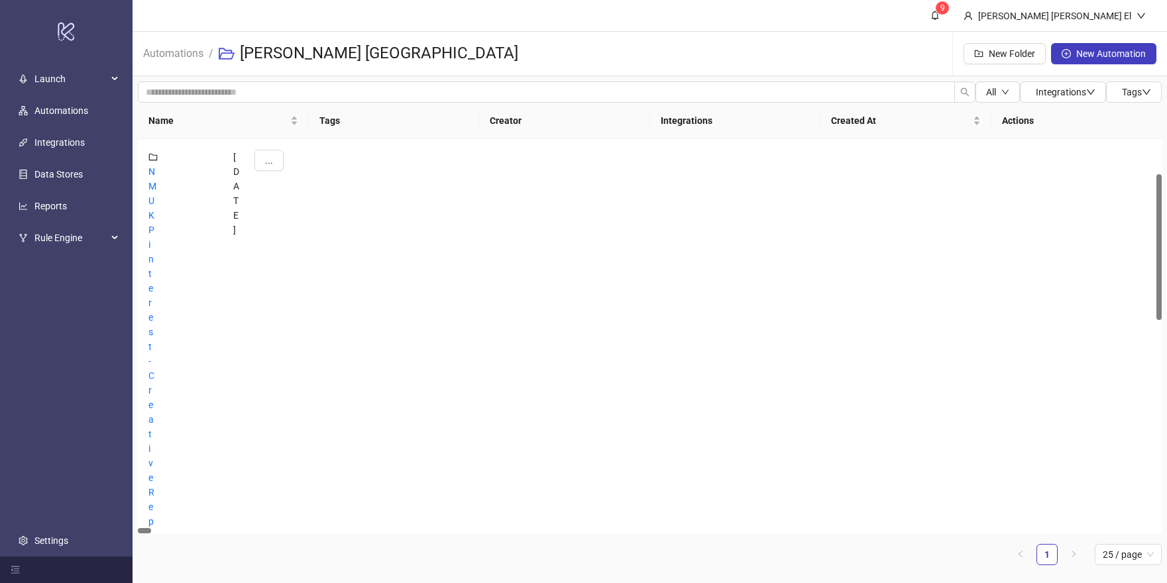 Image resolution: width=1167 pixels, height=583 pixels. Describe the element at coordinates (942, 8) in the screenshot. I see `span: 9` at that location.